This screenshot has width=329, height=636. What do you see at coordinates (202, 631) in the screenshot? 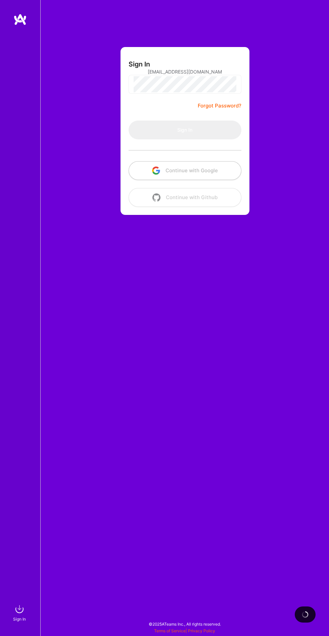
I see `a: Privacy Policy` at bounding box center [202, 631].